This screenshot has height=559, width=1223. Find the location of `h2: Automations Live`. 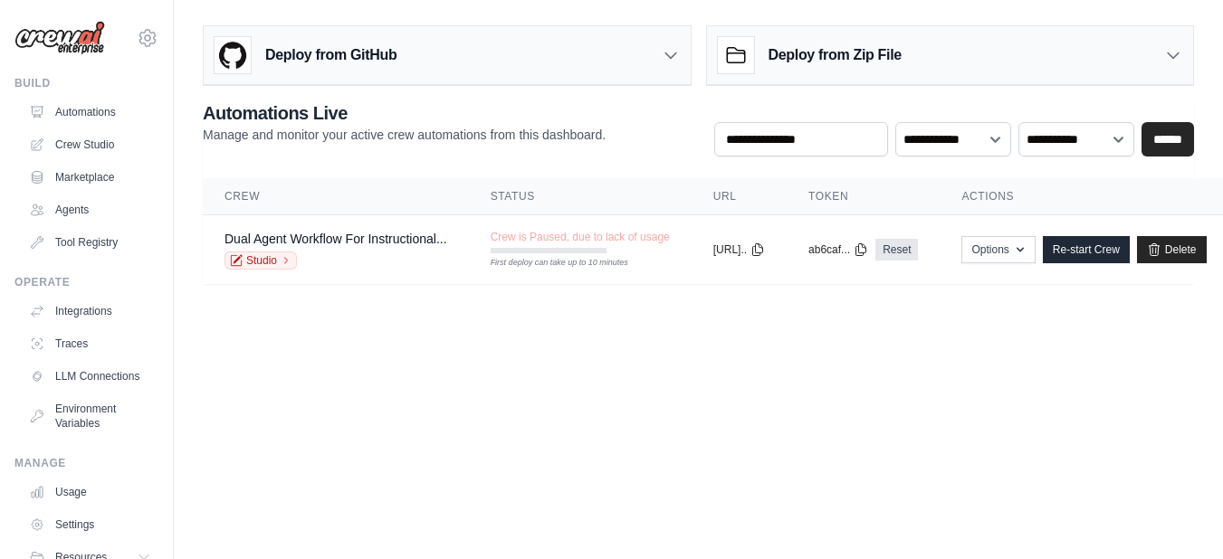

h2: Automations Live is located at coordinates (404, 113).